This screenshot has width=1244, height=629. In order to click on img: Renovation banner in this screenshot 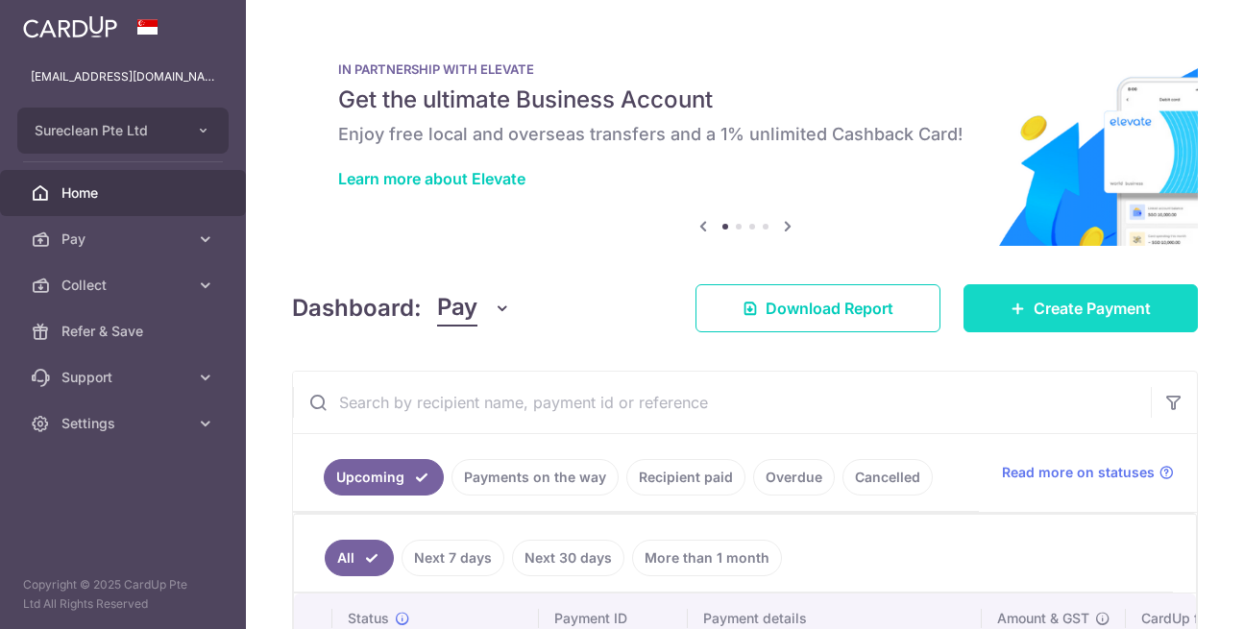, I will do `click(745, 138)`.